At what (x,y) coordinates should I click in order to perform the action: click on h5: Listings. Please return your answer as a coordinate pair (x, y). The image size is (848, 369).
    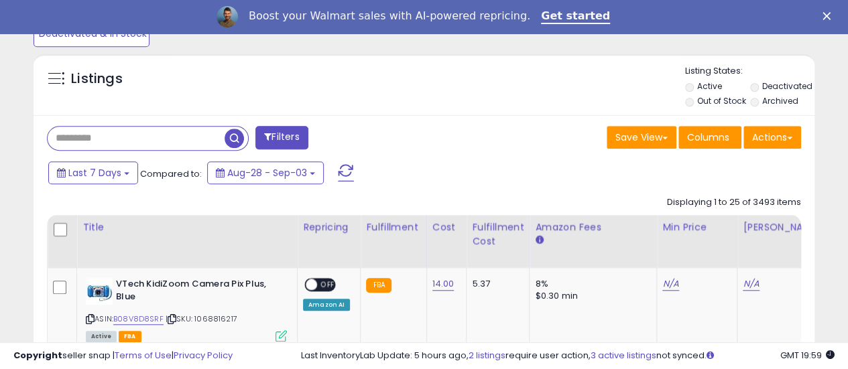
    Looking at the image, I should click on (97, 79).